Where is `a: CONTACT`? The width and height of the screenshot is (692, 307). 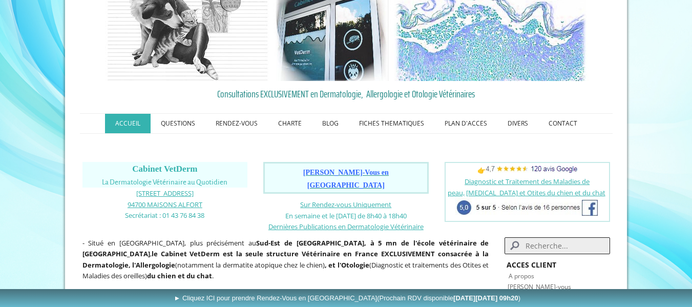 a: CONTACT is located at coordinates (563, 123).